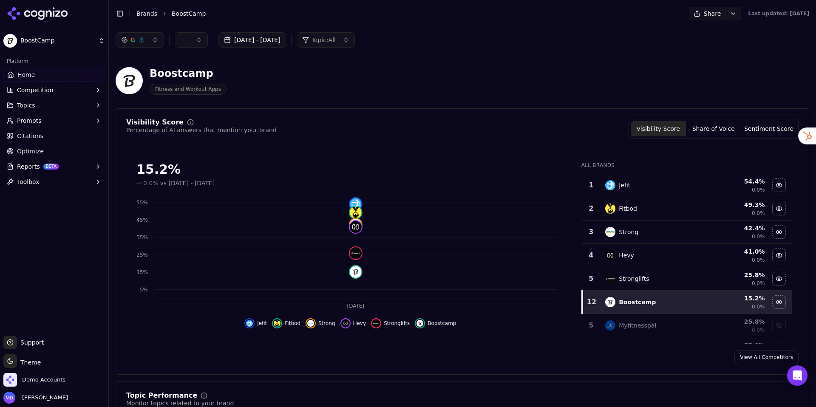 This screenshot has width=816, height=407. Describe the element at coordinates (51, 167) in the screenshot. I see `span: BETA` at that location.